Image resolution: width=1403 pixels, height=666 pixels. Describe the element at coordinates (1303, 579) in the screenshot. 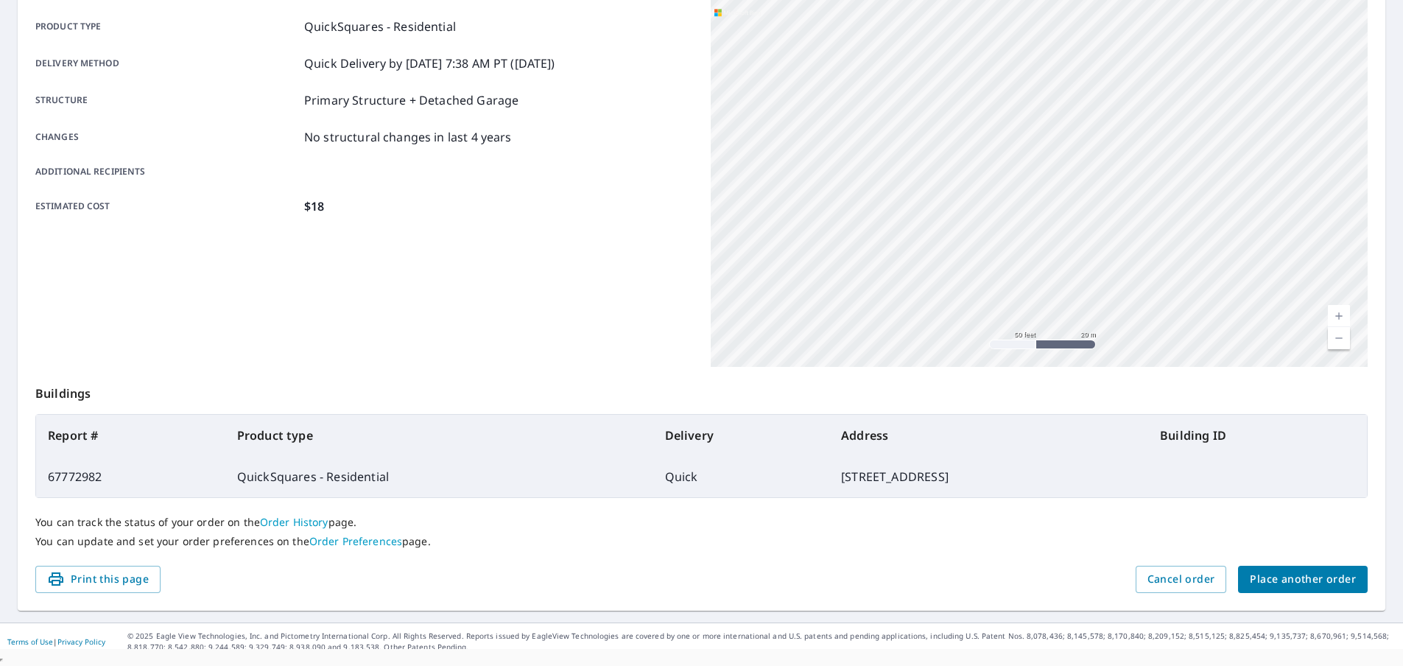

I see `span: Place another order` at that location.